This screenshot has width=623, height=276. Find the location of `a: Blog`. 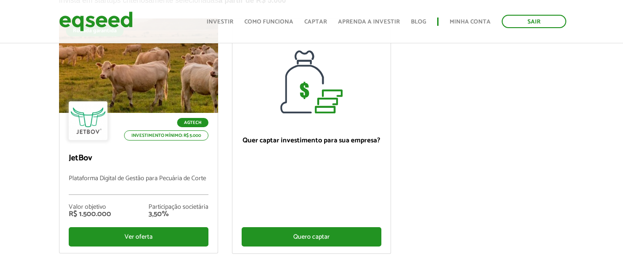

a: Blog is located at coordinates (418, 22).